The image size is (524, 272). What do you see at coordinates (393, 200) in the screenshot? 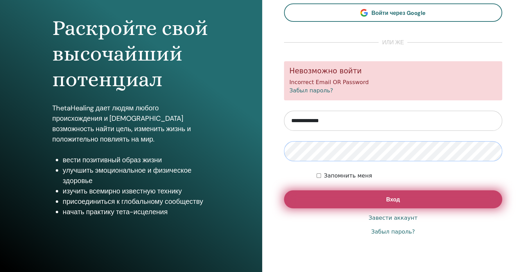
I see `button: Вход` at bounding box center [393, 200].